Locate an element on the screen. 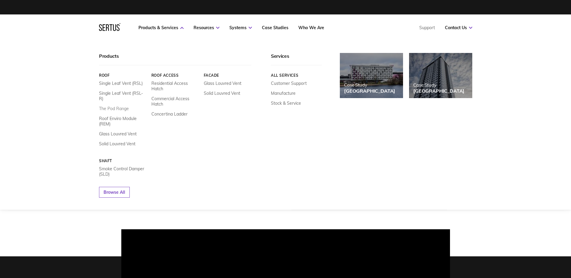  div: Services is located at coordinates (296, 59).